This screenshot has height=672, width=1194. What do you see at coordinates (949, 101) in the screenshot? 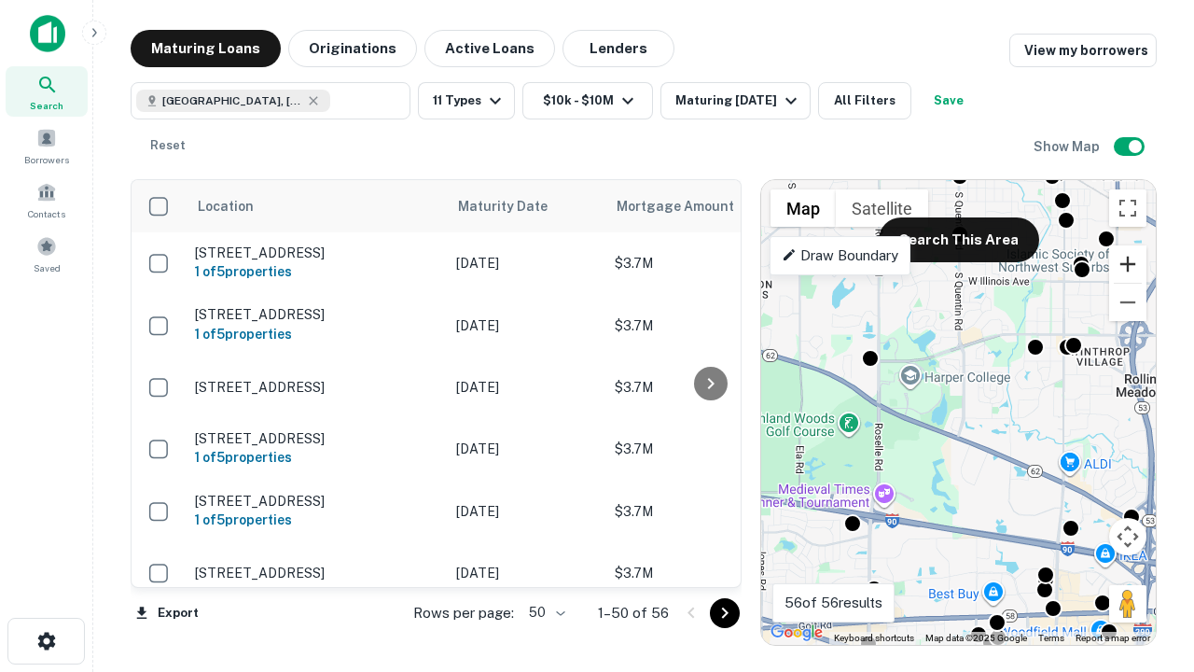
I see `button: Save your search to get updates of matches that match your search criteria.` at bounding box center [949, 101].